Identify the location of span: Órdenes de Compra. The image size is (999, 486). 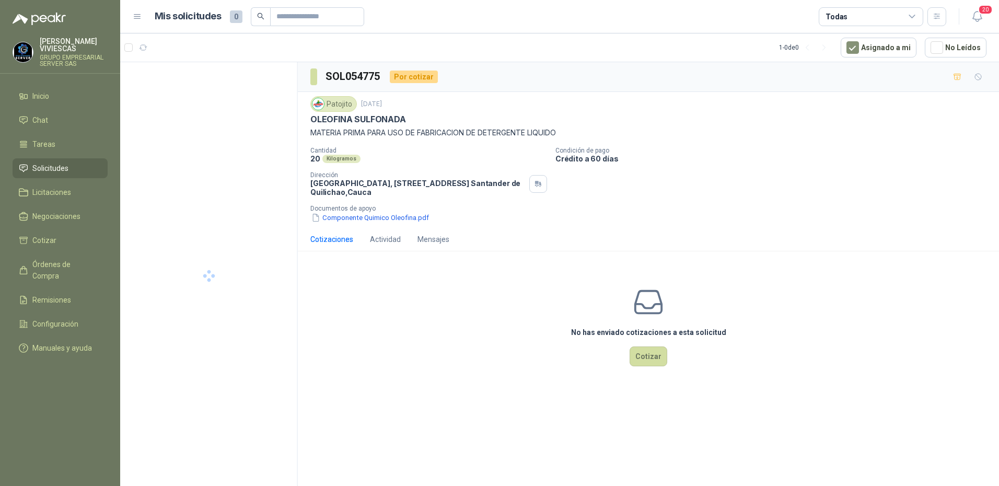
(65, 270).